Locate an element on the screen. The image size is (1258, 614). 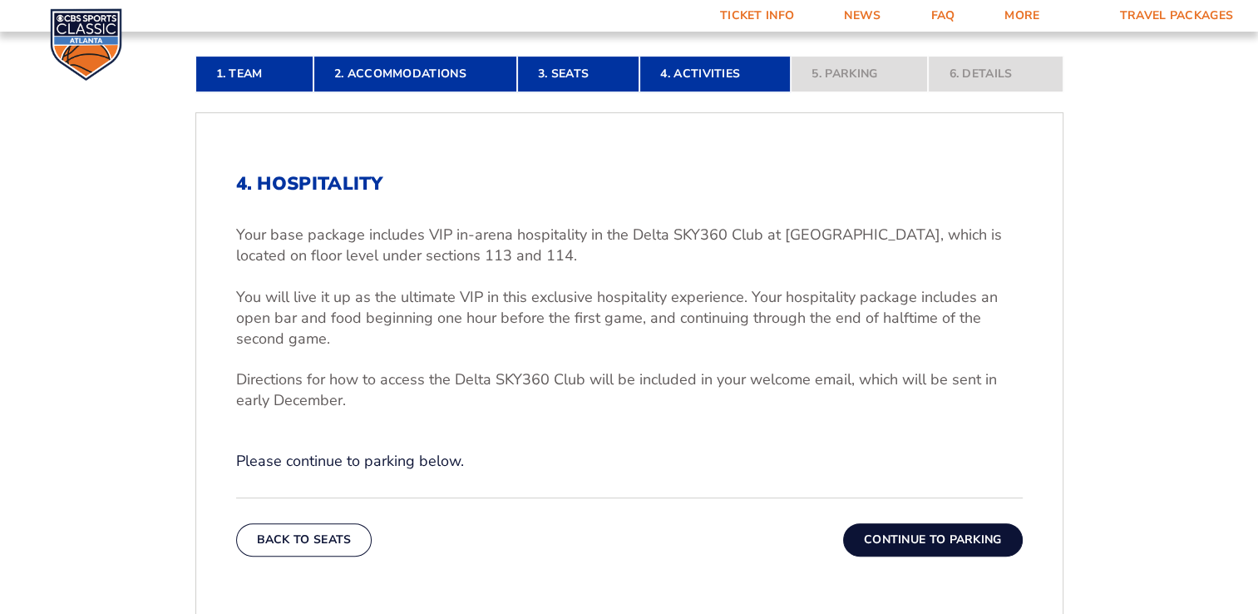
a: 1. Team is located at coordinates (254, 74).